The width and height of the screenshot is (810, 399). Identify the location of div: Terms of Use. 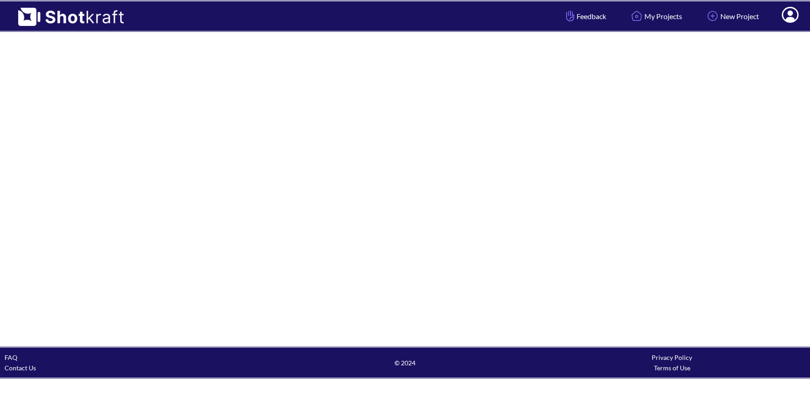
(672, 368).